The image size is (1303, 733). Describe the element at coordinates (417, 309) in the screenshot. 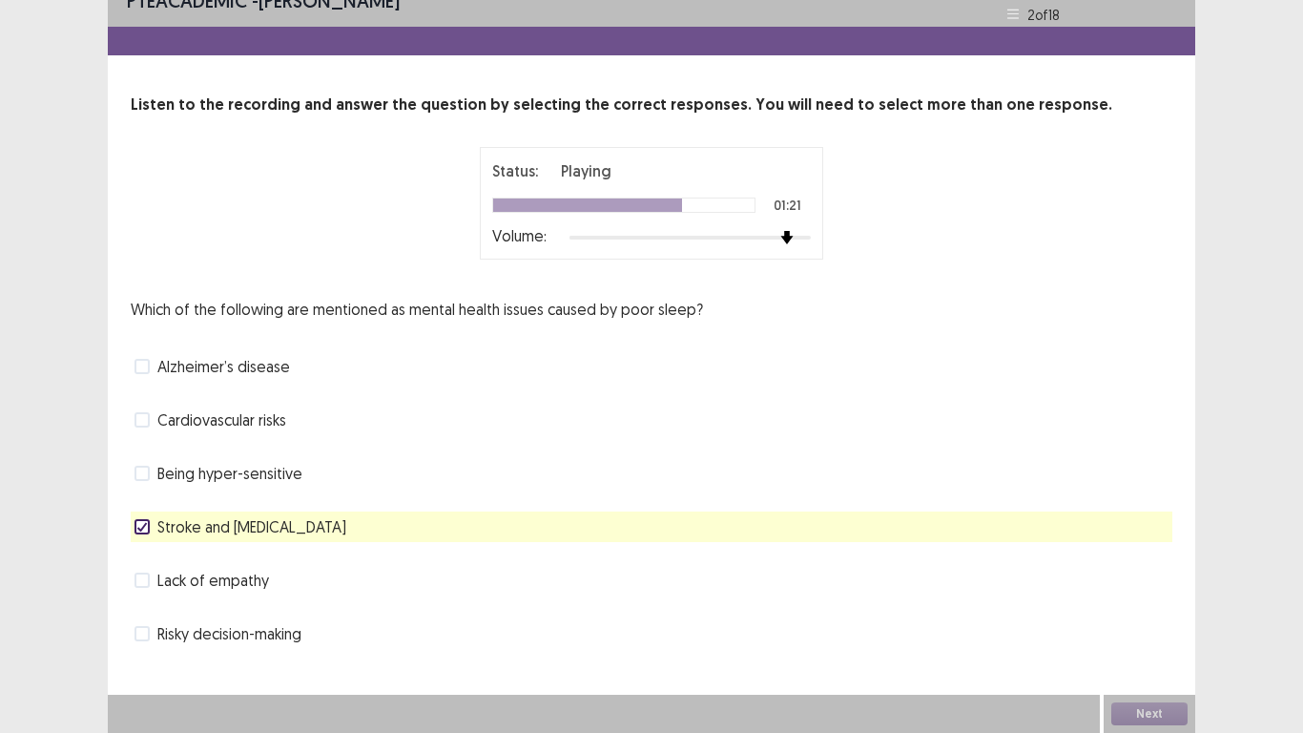

I see `p: Which of the following are mentioned as mental health issues caused by poor sleep?` at that location.